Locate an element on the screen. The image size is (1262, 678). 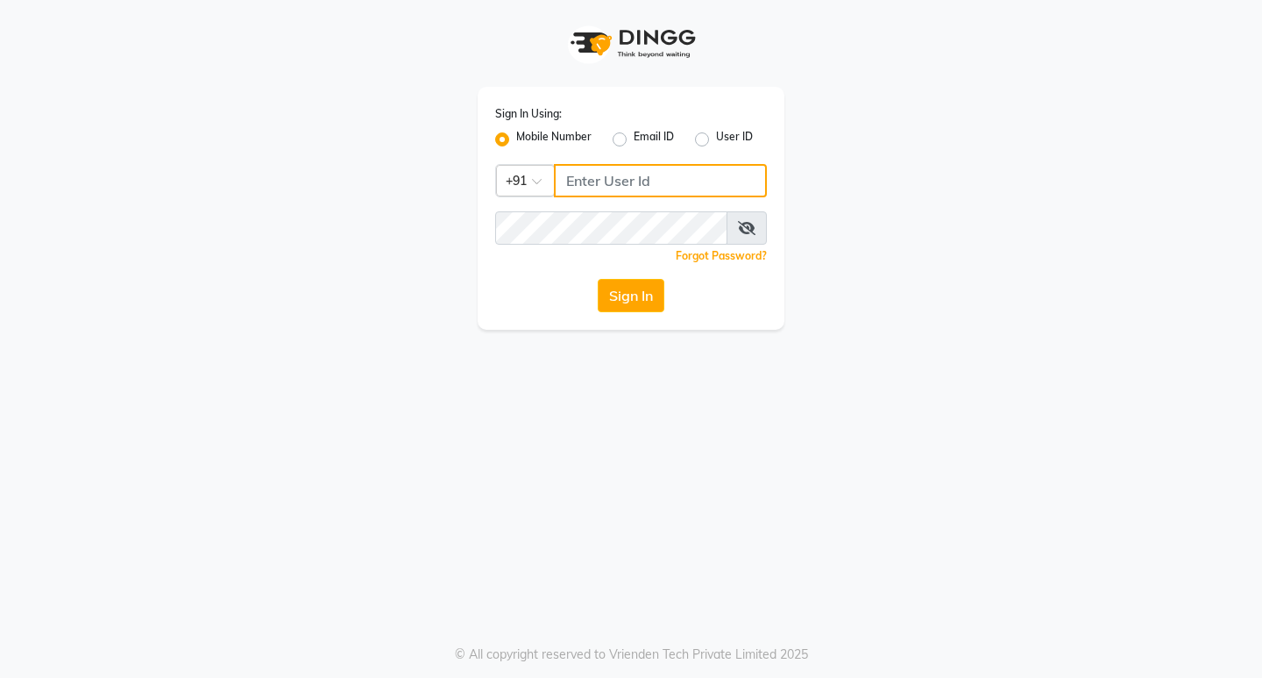
a: Forgot Password? is located at coordinates (721, 255).